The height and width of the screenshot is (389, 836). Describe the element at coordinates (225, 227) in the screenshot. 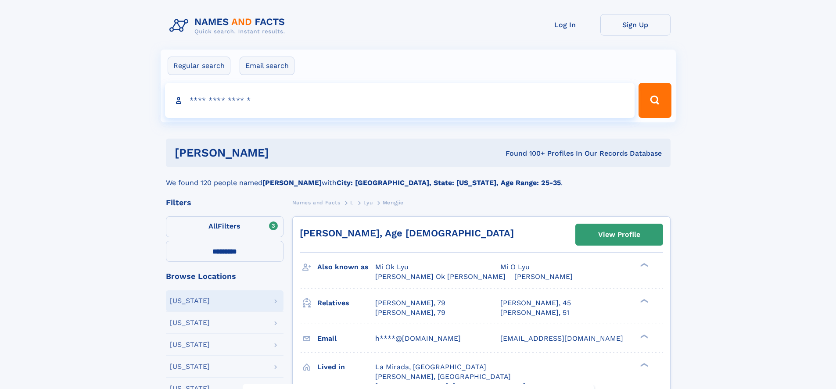

I see `label: Filters` at that location.